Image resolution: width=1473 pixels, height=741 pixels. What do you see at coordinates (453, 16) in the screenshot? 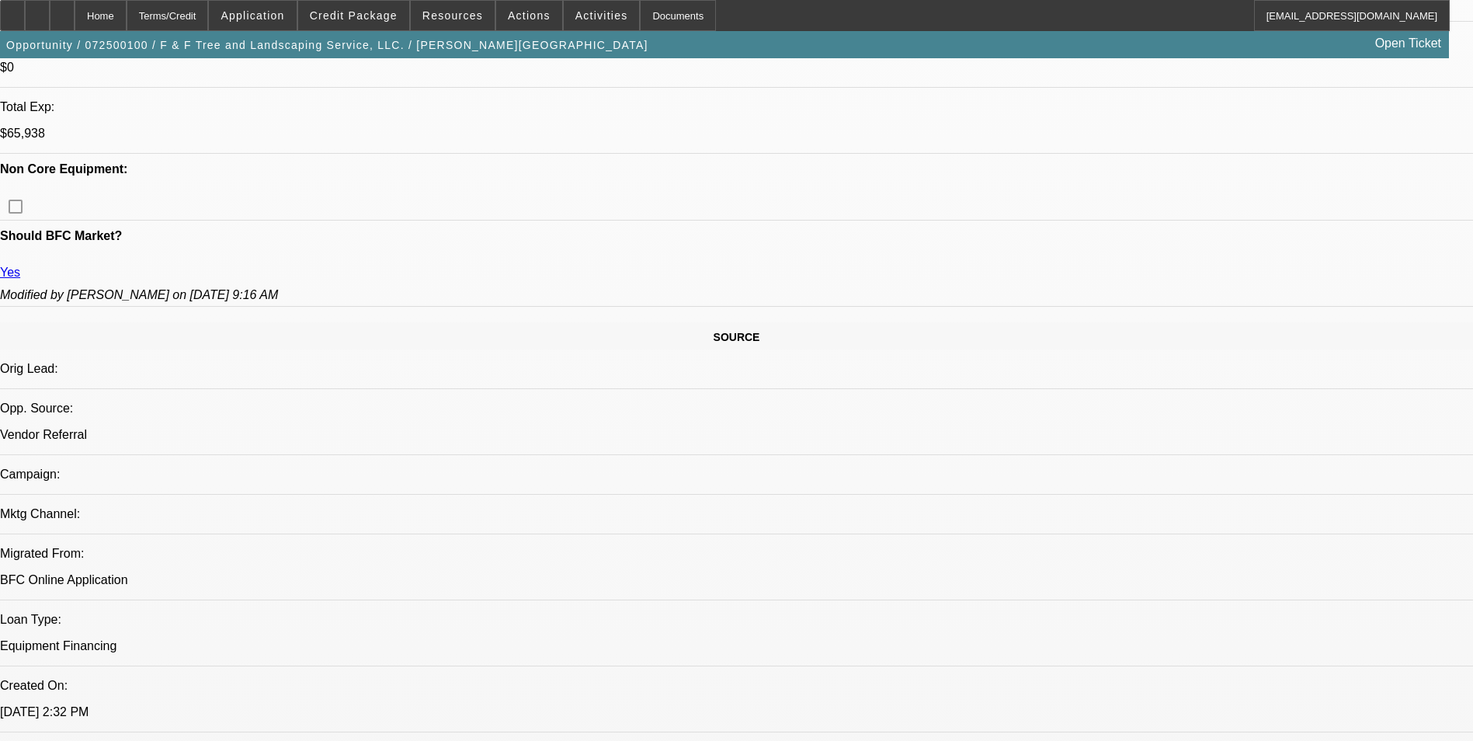
I see `span: Resources` at bounding box center [453, 16].